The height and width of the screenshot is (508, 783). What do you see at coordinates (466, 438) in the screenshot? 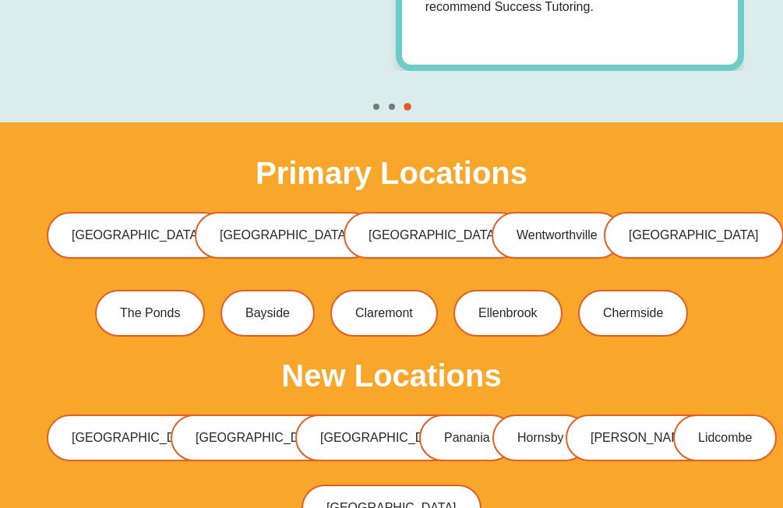
I see `span: Panania` at bounding box center [466, 438].